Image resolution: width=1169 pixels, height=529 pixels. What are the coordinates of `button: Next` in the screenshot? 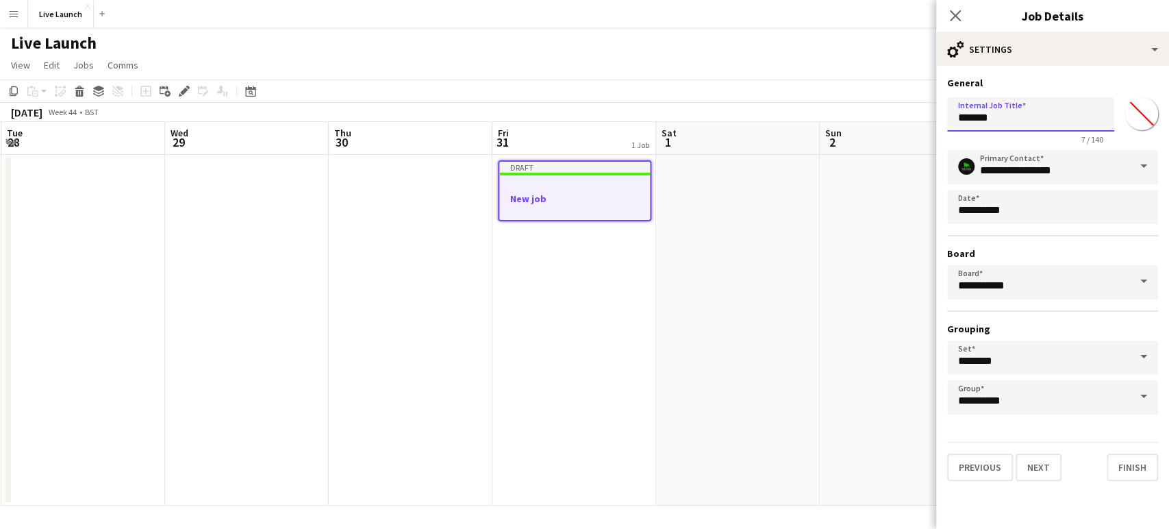 It's located at (1038, 467).